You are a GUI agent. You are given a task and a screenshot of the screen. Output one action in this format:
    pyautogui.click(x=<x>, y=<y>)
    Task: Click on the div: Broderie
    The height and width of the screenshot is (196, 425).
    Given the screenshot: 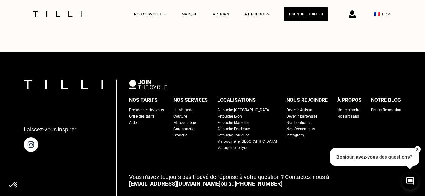 What is the action you would take?
    pyautogui.click(x=180, y=135)
    